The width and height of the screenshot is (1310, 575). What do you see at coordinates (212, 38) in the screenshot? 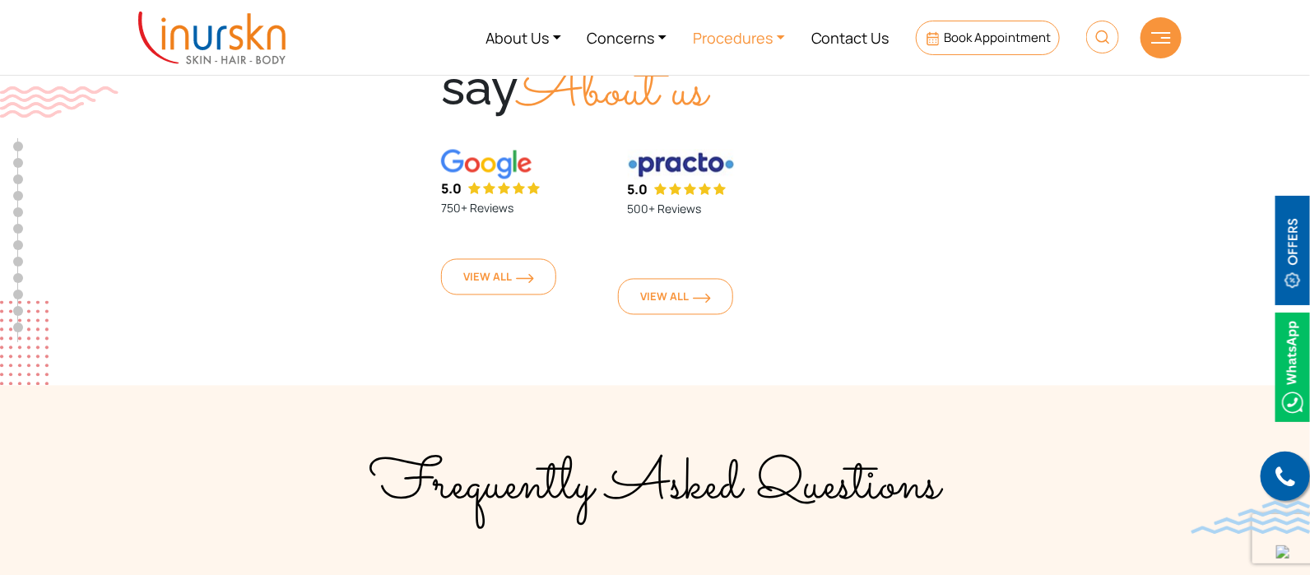
I see `img: inurskn-logo` at bounding box center [212, 38].